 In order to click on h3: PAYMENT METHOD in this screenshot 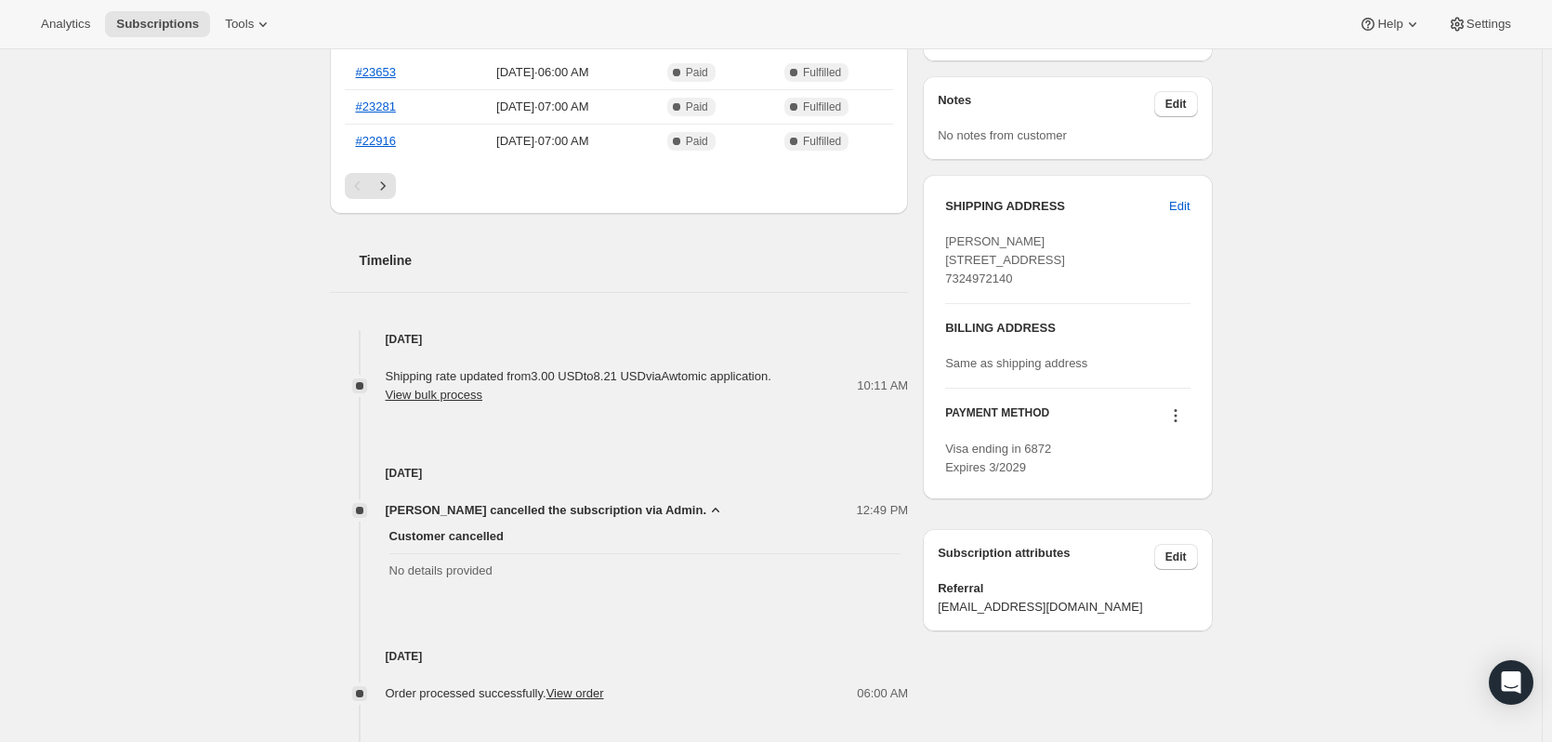, I will do `click(997, 417)`.